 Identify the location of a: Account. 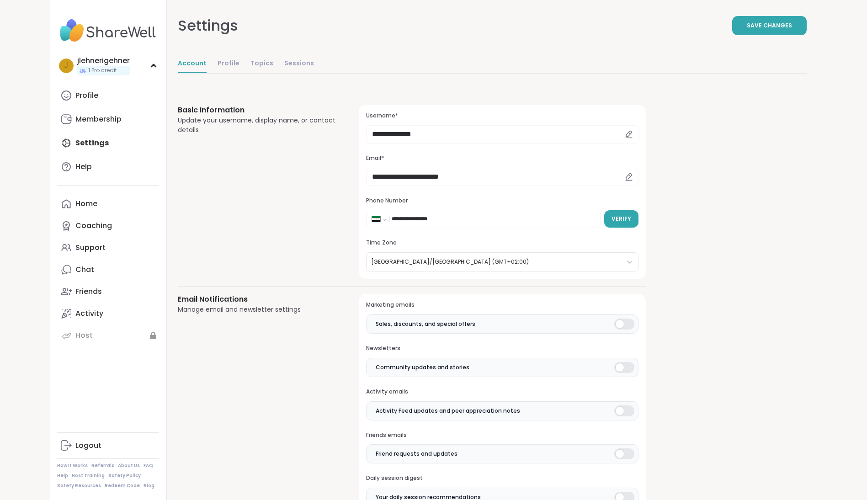
(192, 64).